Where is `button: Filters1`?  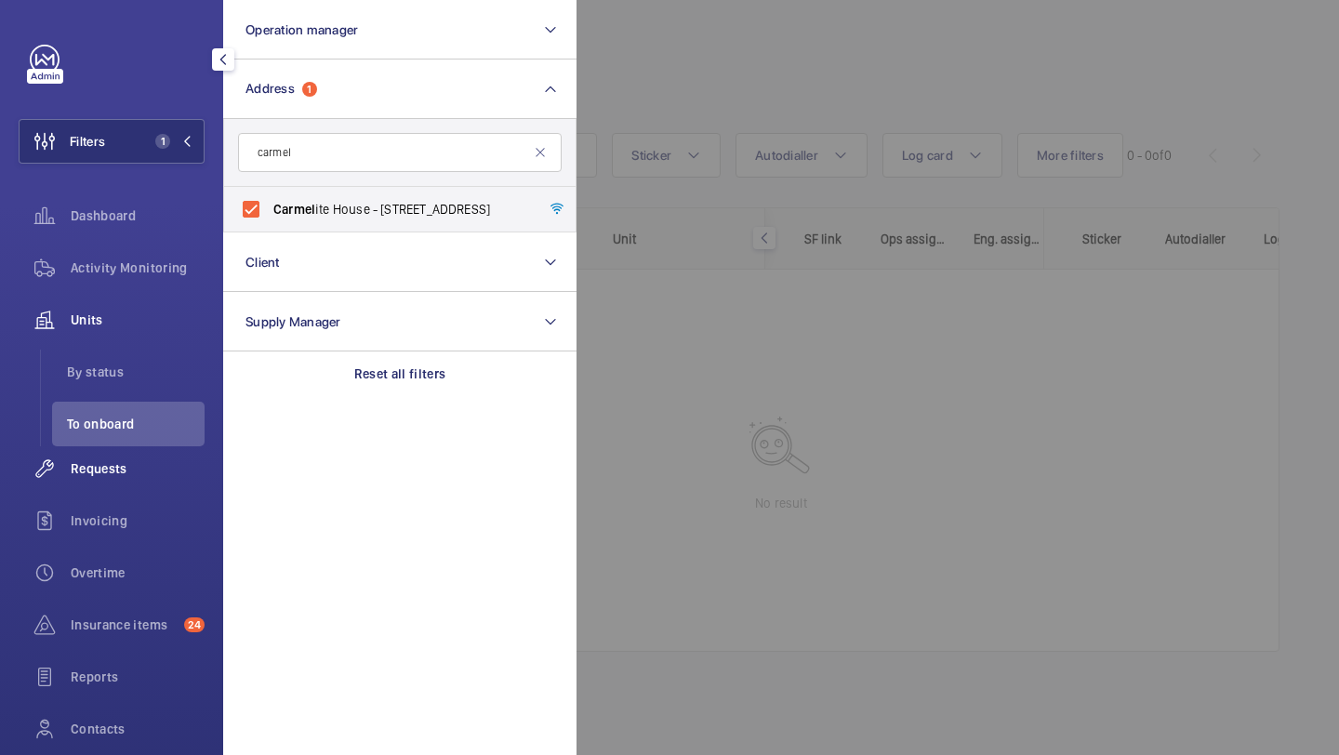
button: Filters1 is located at coordinates (112, 141).